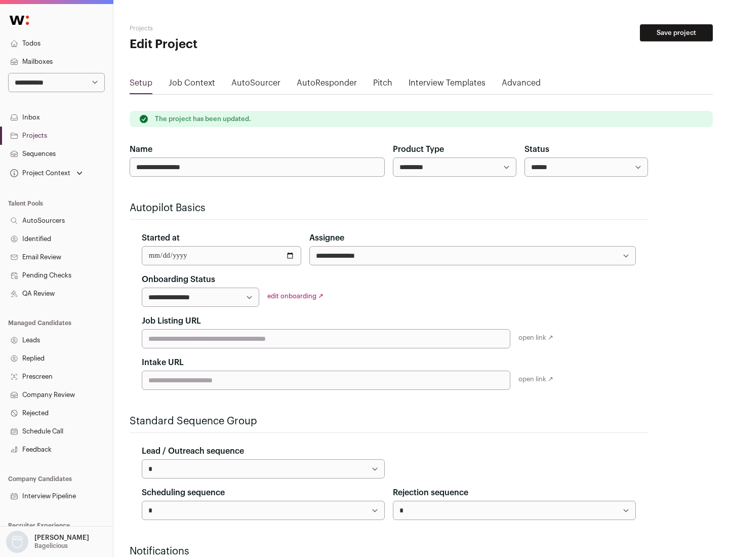 The height and width of the screenshot is (557, 729). What do you see at coordinates (227, 45) in the screenshot?
I see `h1: Edit Project` at bounding box center [227, 45].